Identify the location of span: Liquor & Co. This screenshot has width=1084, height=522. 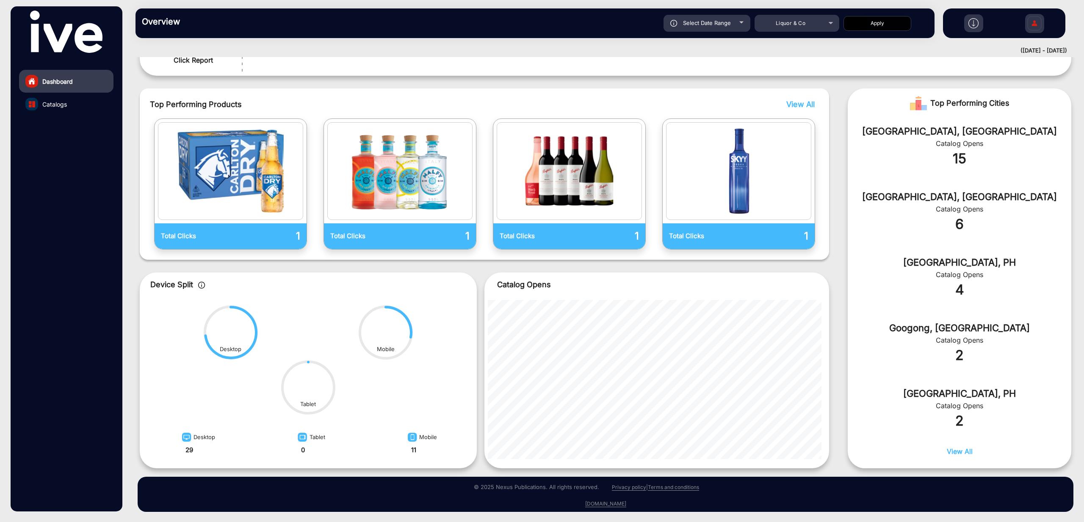
(791, 23).